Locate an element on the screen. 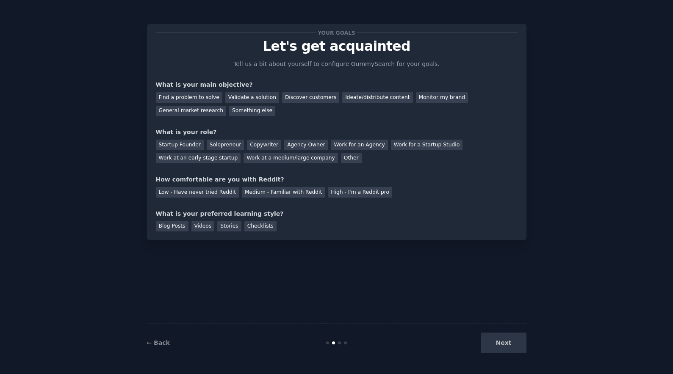 Image resolution: width=673 pixels, height=374 pixels. a: ← Back is located at coordinates (158, 343).